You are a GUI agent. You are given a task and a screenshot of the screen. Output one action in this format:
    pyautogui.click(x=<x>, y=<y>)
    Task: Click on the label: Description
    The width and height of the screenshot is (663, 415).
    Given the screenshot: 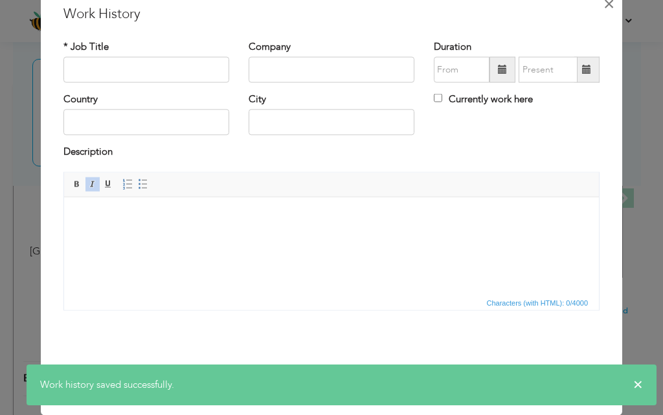 What is the action you would take?
    pyautogui.click(x=88, y=151)
    